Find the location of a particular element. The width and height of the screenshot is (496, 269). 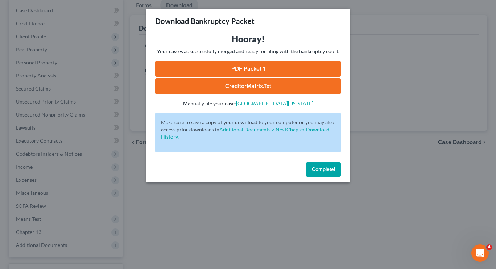

p: Manually file your case: is located at coordinates (248, 104).